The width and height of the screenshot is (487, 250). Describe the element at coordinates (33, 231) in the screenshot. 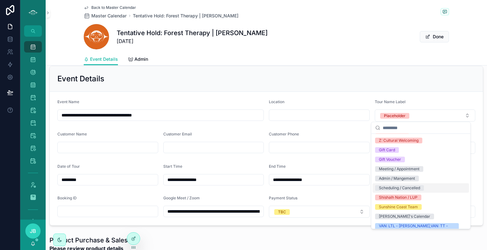

I see `span: JB` at that location.